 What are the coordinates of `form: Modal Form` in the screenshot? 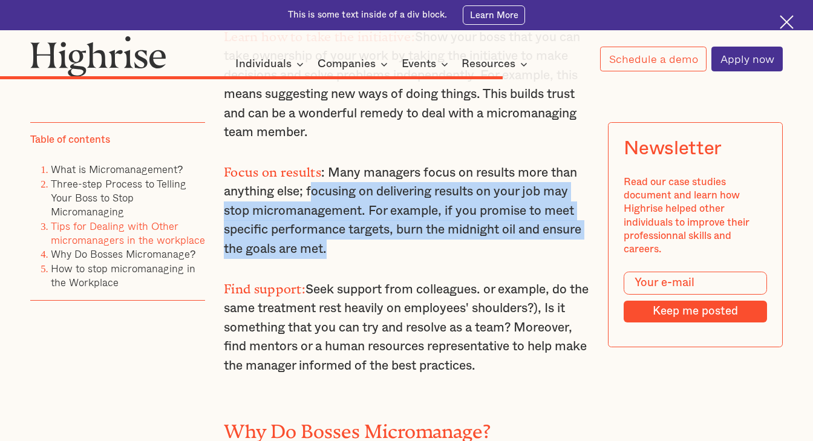 It's located at (695, 297).